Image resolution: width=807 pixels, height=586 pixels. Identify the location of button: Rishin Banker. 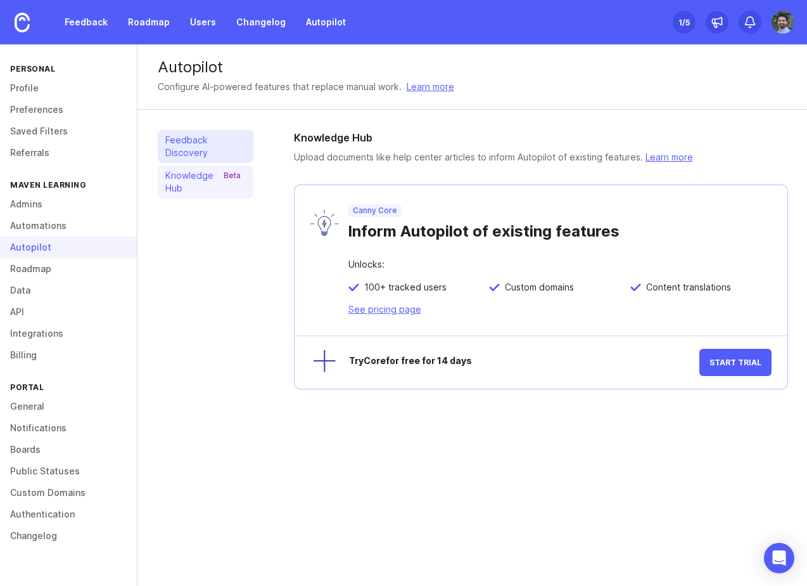
(783, 22).